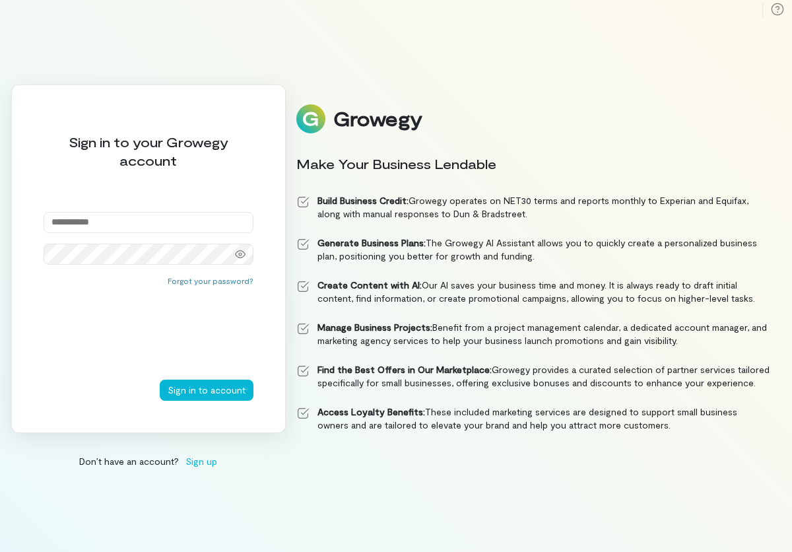  I want to click on strong: Find the Best Offers in Our Marketplace:, so click(404, 369).